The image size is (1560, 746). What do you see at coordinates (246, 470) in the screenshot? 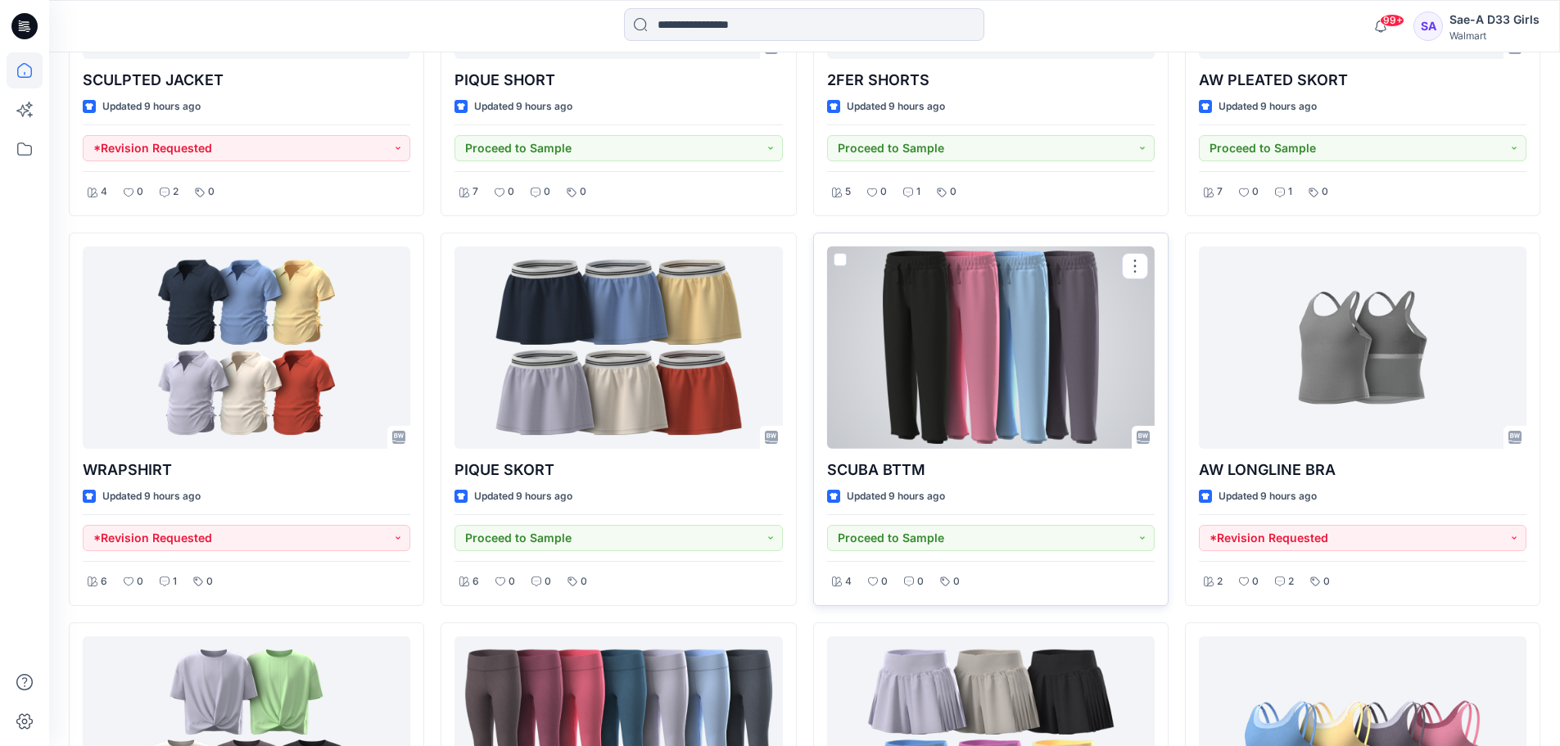
I see `p: WRAPSHIRT` at bounding box center [246, 470].